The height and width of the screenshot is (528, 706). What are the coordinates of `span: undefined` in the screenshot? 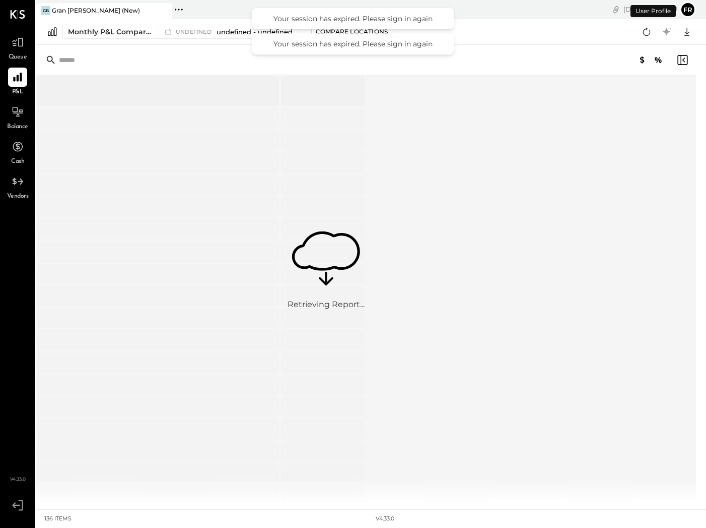 It's located at (195, 32).